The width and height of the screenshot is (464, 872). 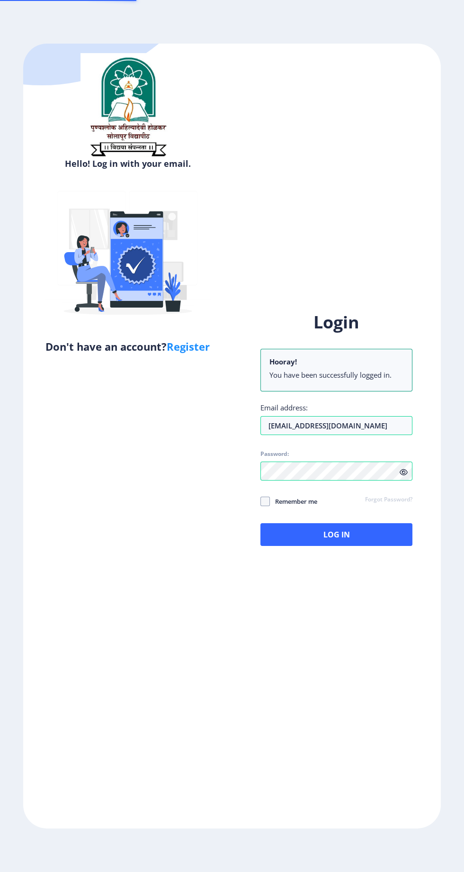 What do you see at coordinates (294, 501) in the screenshot?
I see `span: Remember me` at bounding box center [294, 501].